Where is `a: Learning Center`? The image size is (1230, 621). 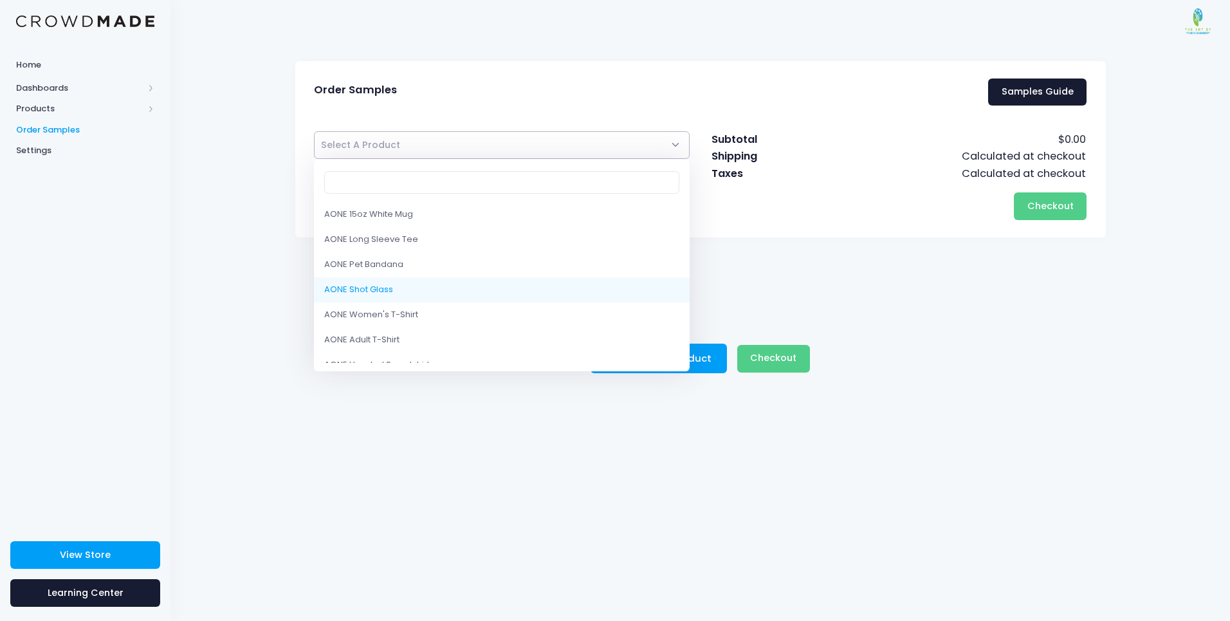 a: Learning Center is located at coordinates (85, 592).